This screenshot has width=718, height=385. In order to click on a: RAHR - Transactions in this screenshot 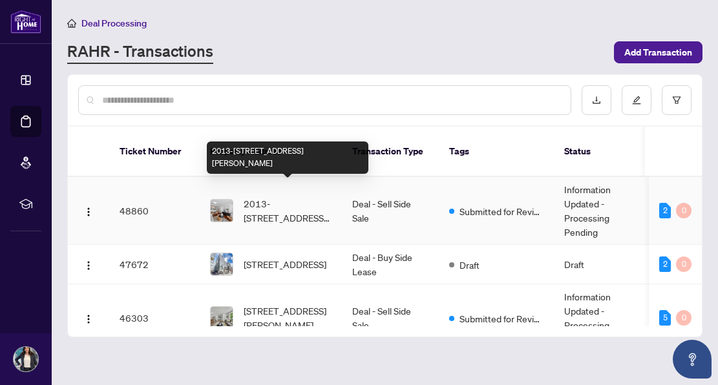, I will do `click(140, 52)`.